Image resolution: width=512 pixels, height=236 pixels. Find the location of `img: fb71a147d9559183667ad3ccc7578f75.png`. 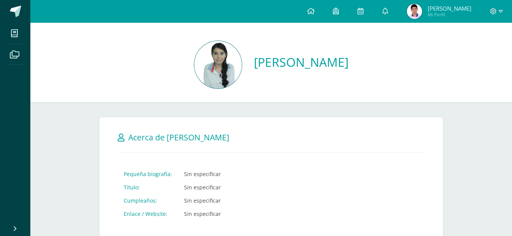

img: fb71a147d9559183667ad3ccc7578f75.png is located at coordinates (415, 11).